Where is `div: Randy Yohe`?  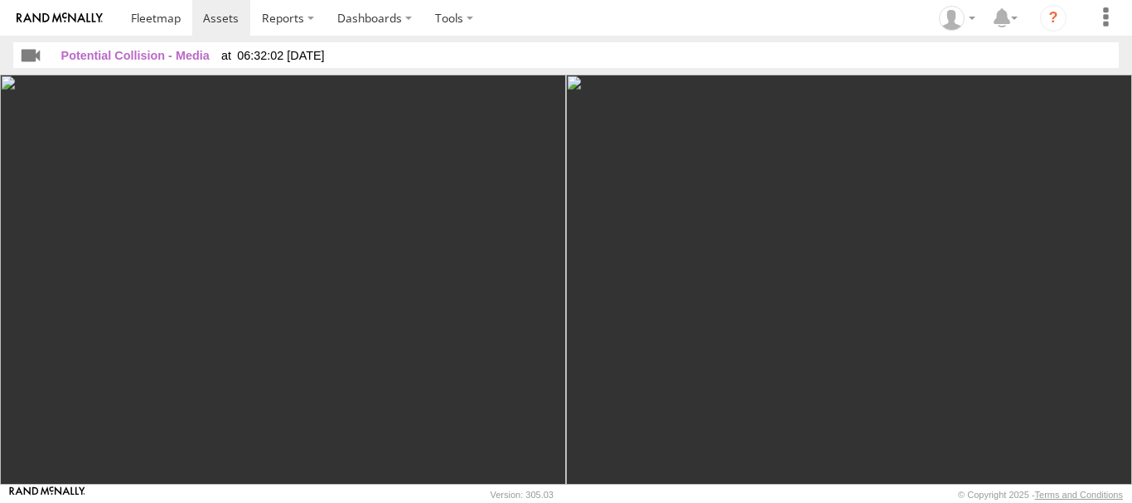 div: Randy Yohe is located at coordinates (957, 18).